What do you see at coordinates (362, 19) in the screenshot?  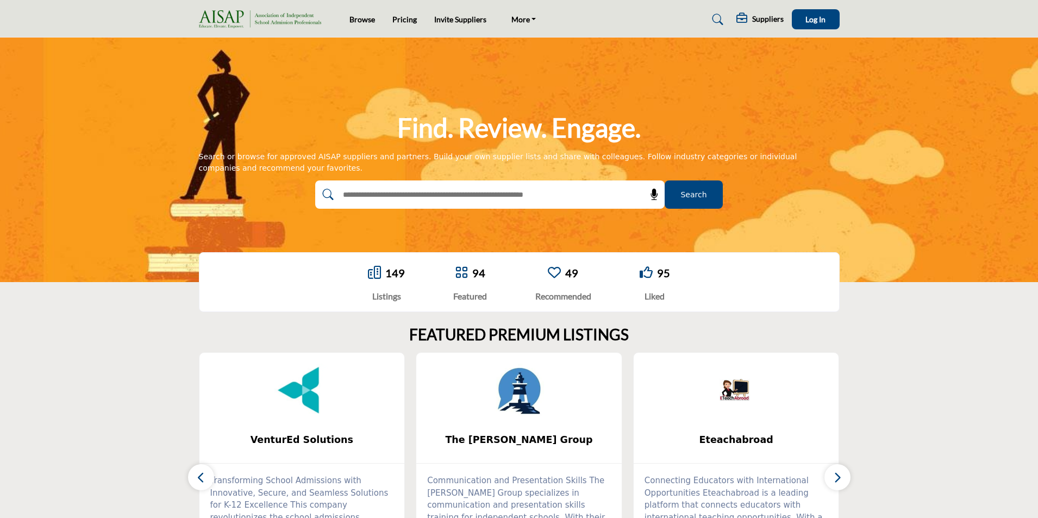 I see `a: Browse` at bounding box center [362, 19].